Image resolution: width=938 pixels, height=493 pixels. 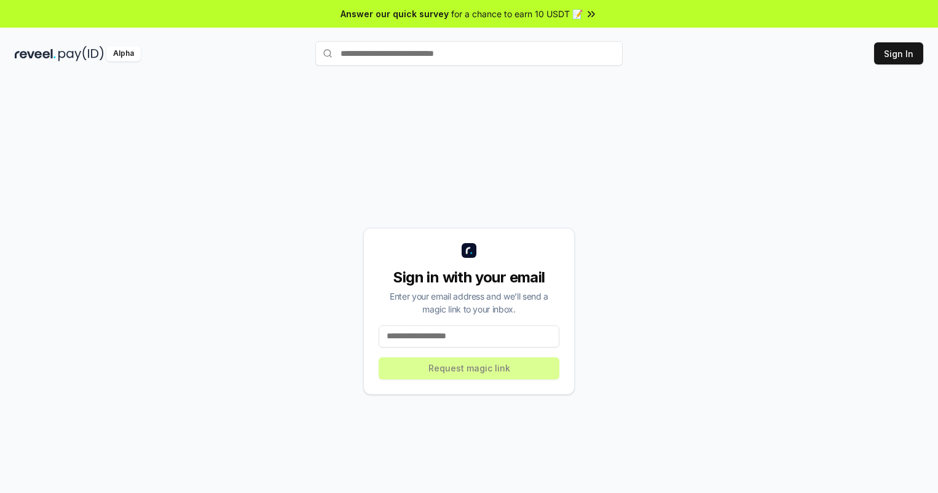 I want to click on div: Sign in with your email, so click(x=469, y=278).